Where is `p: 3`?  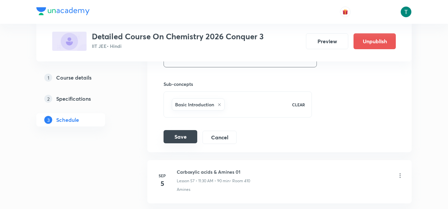 p: 3 is located at coordinates (48, 120).